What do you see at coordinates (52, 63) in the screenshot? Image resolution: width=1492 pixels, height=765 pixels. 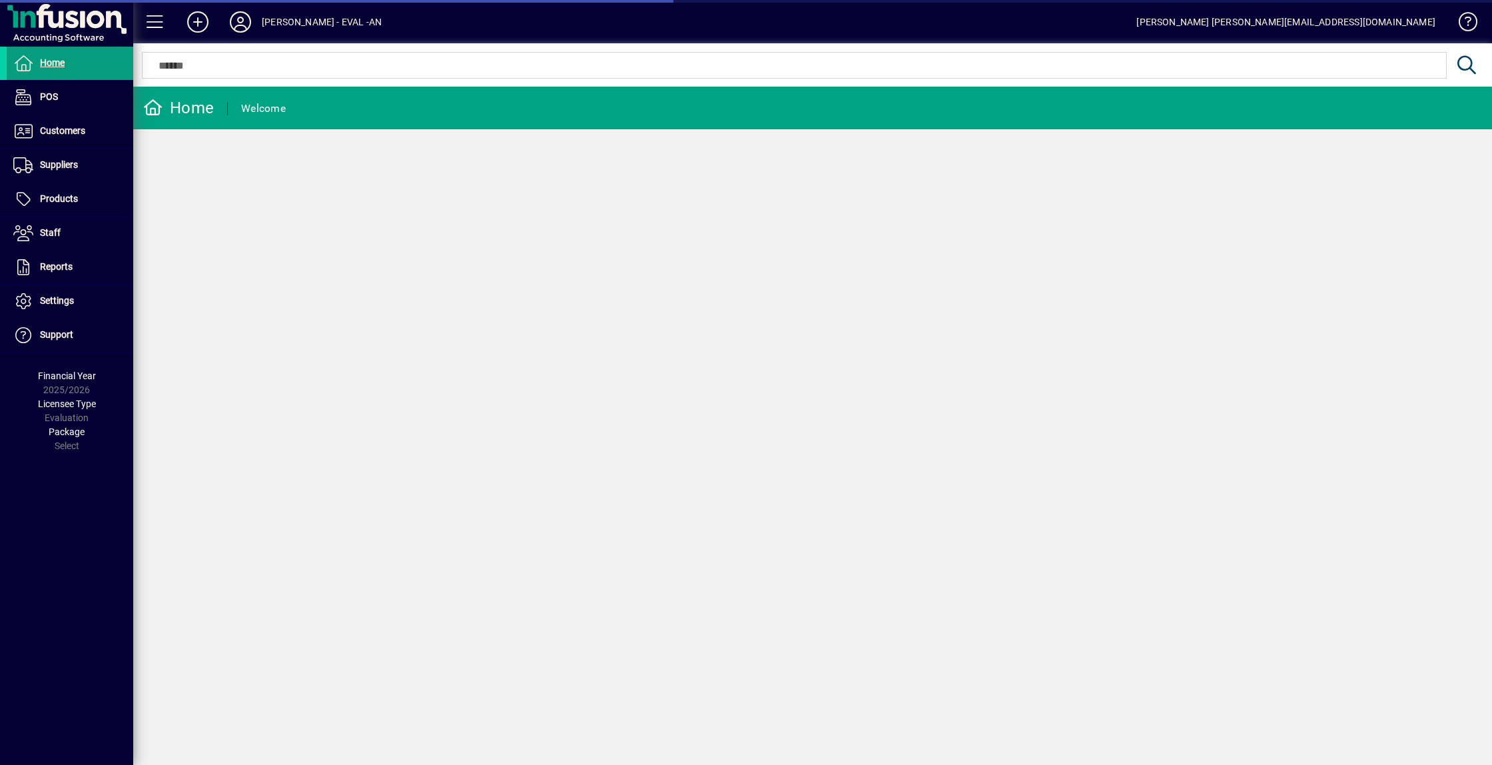 I see `span: Home` at bounding box center [52, 63].